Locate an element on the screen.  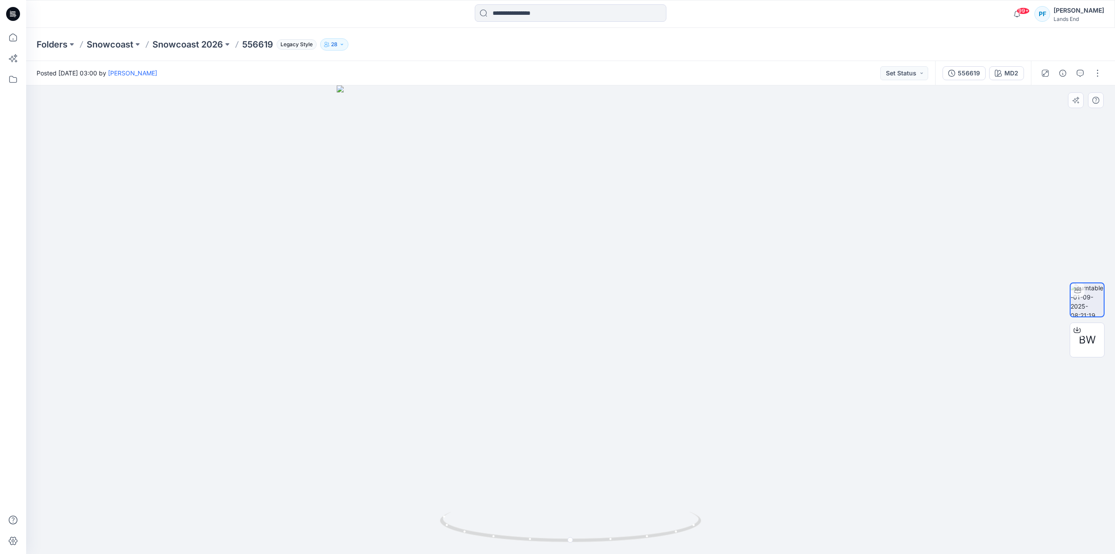
span: BW is located at coordinates (1088, 340).